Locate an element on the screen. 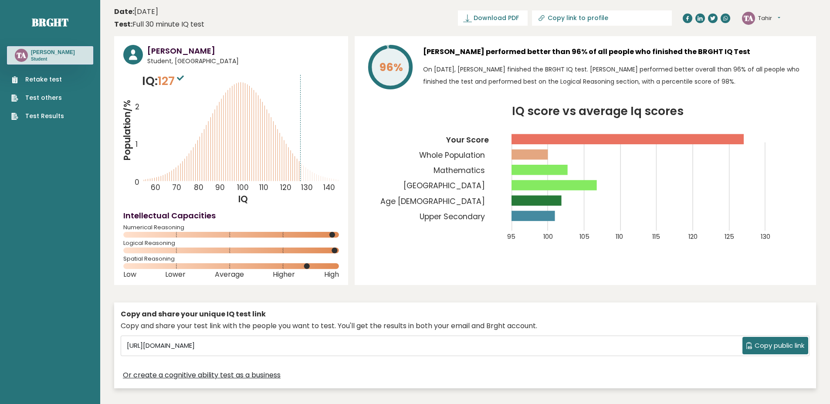 The height and width of the screenshot is (404, 830). tspan: Upper Secondary is located at coordinates (452, 217).